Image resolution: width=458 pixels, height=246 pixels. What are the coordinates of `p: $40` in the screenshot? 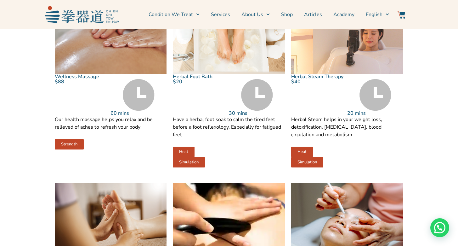 It's located at (319, 82).